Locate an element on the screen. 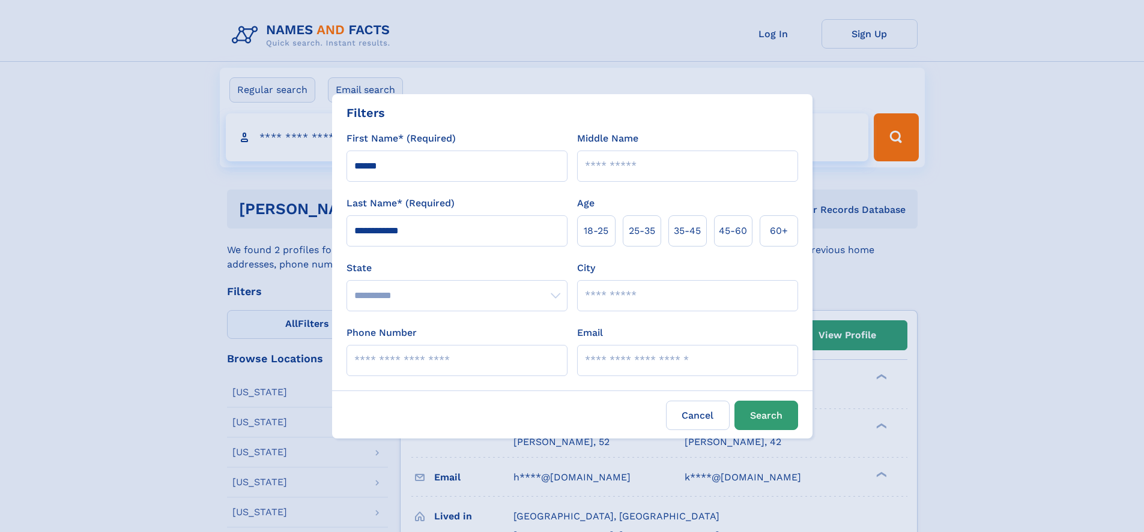 This screenshot has width=1144, height=532. button: Search is located at coordinates (766, 415).